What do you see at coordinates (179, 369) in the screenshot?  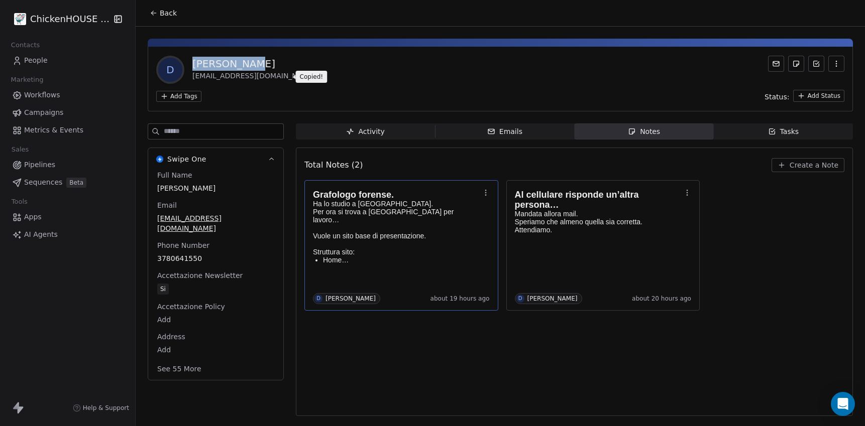 I see `button: See 55 More` at bounding box center [179, 369].